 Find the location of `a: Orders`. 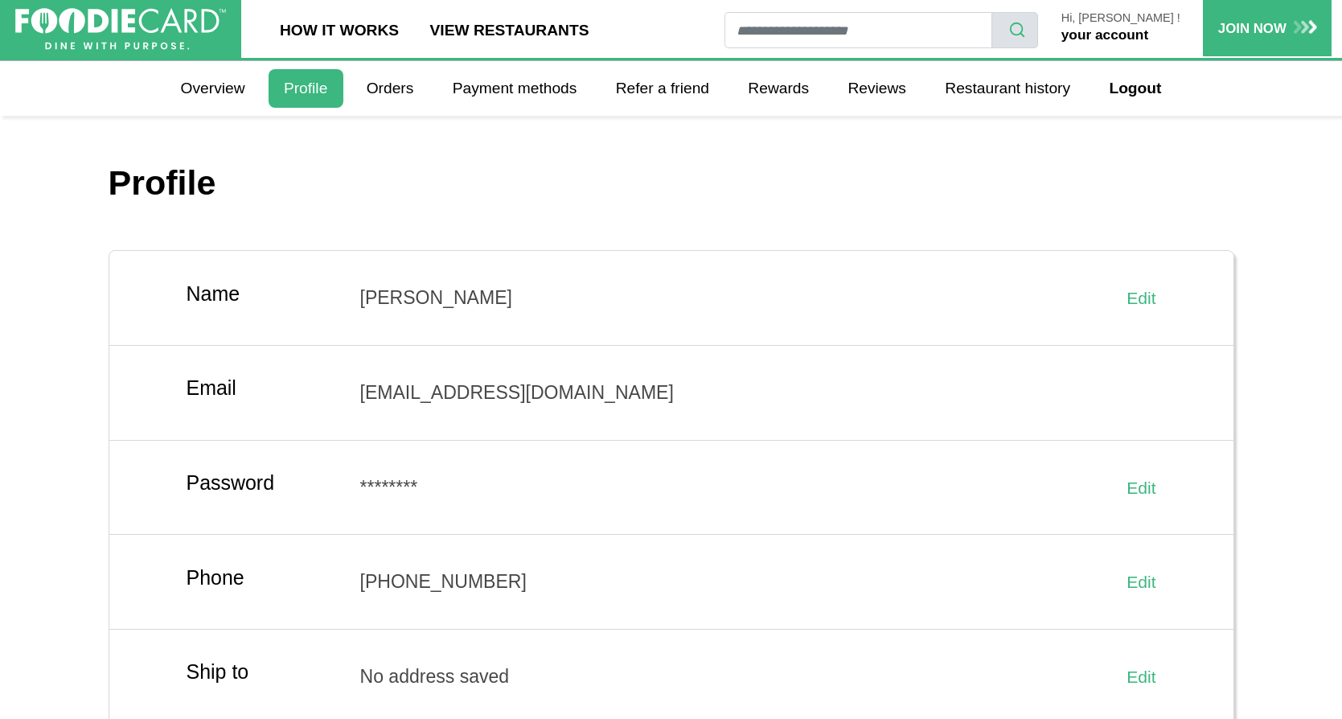

a: Orders is located at coordinates (390, 88).